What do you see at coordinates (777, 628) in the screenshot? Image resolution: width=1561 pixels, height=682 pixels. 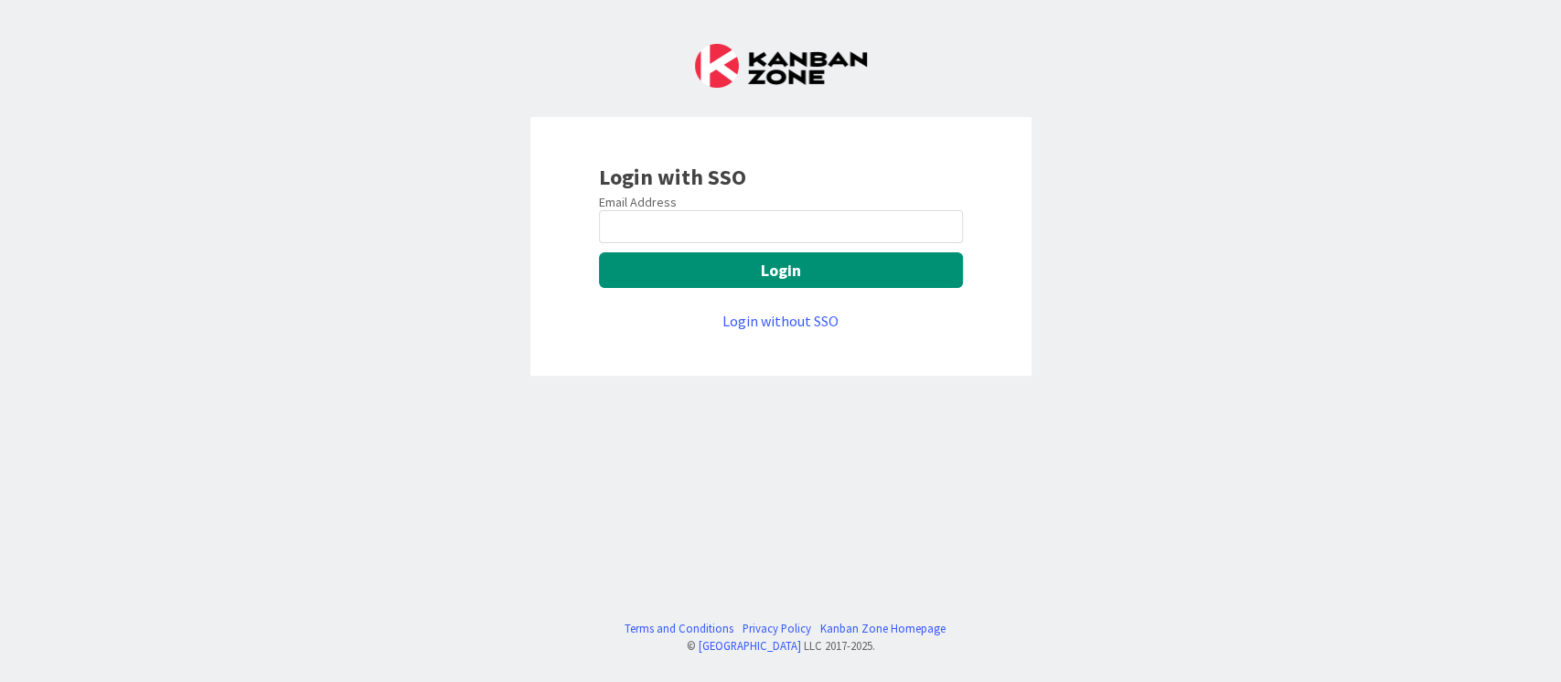 I see `a: Privacy Policy` at bounding box center [777, 628].